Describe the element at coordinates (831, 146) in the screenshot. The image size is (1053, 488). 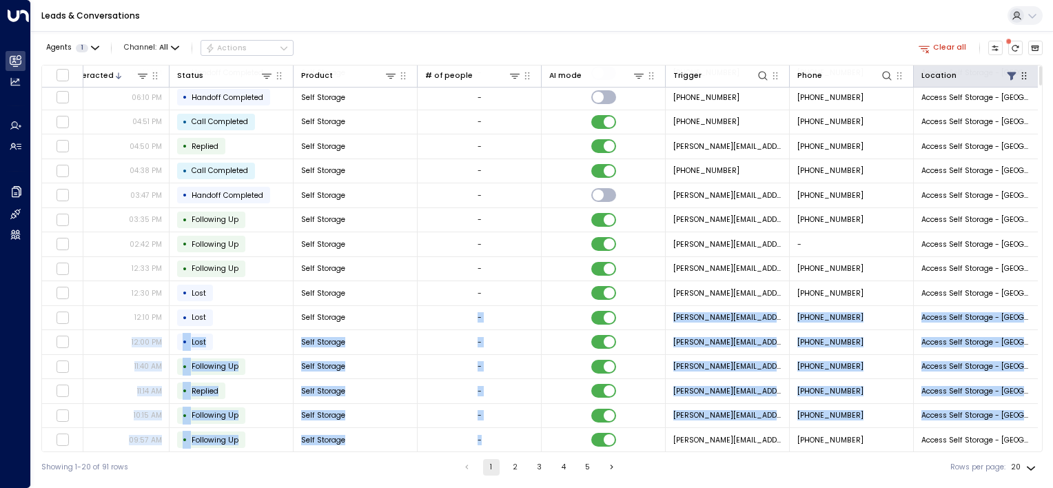
I see `span: +447860329052` at that location.